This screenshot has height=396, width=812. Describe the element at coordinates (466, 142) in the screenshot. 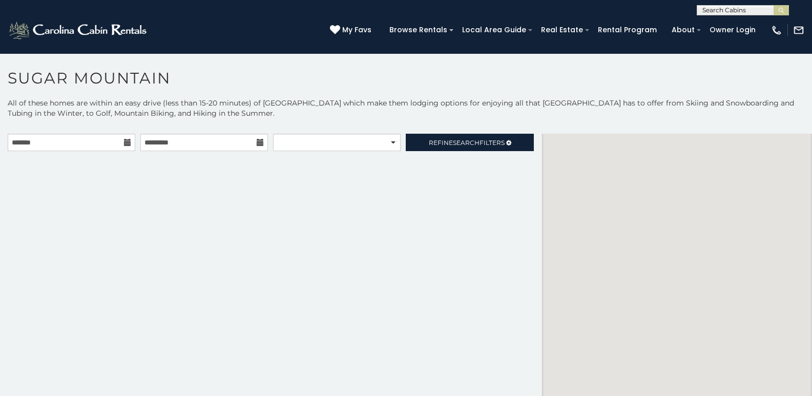

I see `span: Search` at that location.